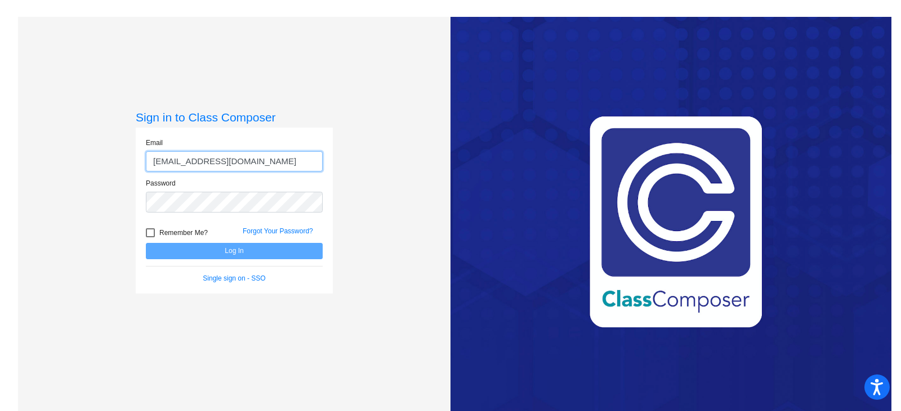 This screenshot has width=901, height=411. Describe the element at coordinates (154, 143) in the screenshot. I see `label: Email` at that location.